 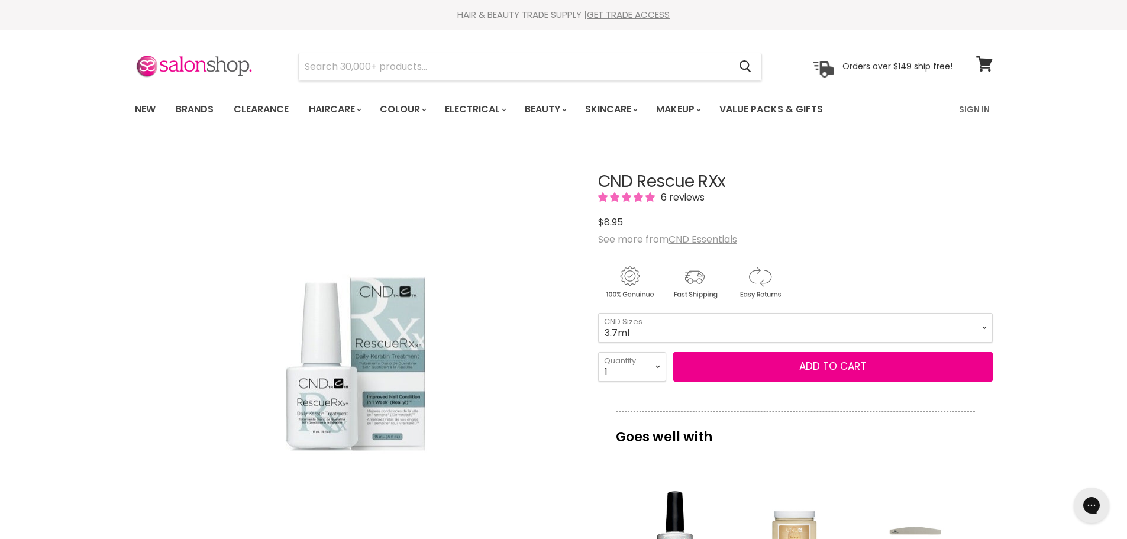 What do you see at coordinates (771, 109) in the screenshot?
I see `a: Value Packs & Gifts` at bounding box center [771, 109].